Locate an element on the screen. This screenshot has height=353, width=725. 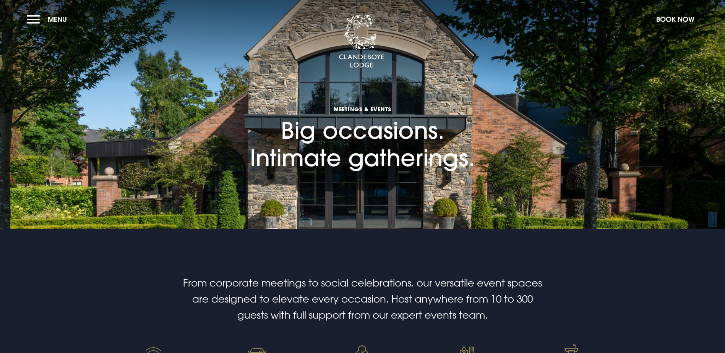
button: Menu is located at coordinates (49, 19).